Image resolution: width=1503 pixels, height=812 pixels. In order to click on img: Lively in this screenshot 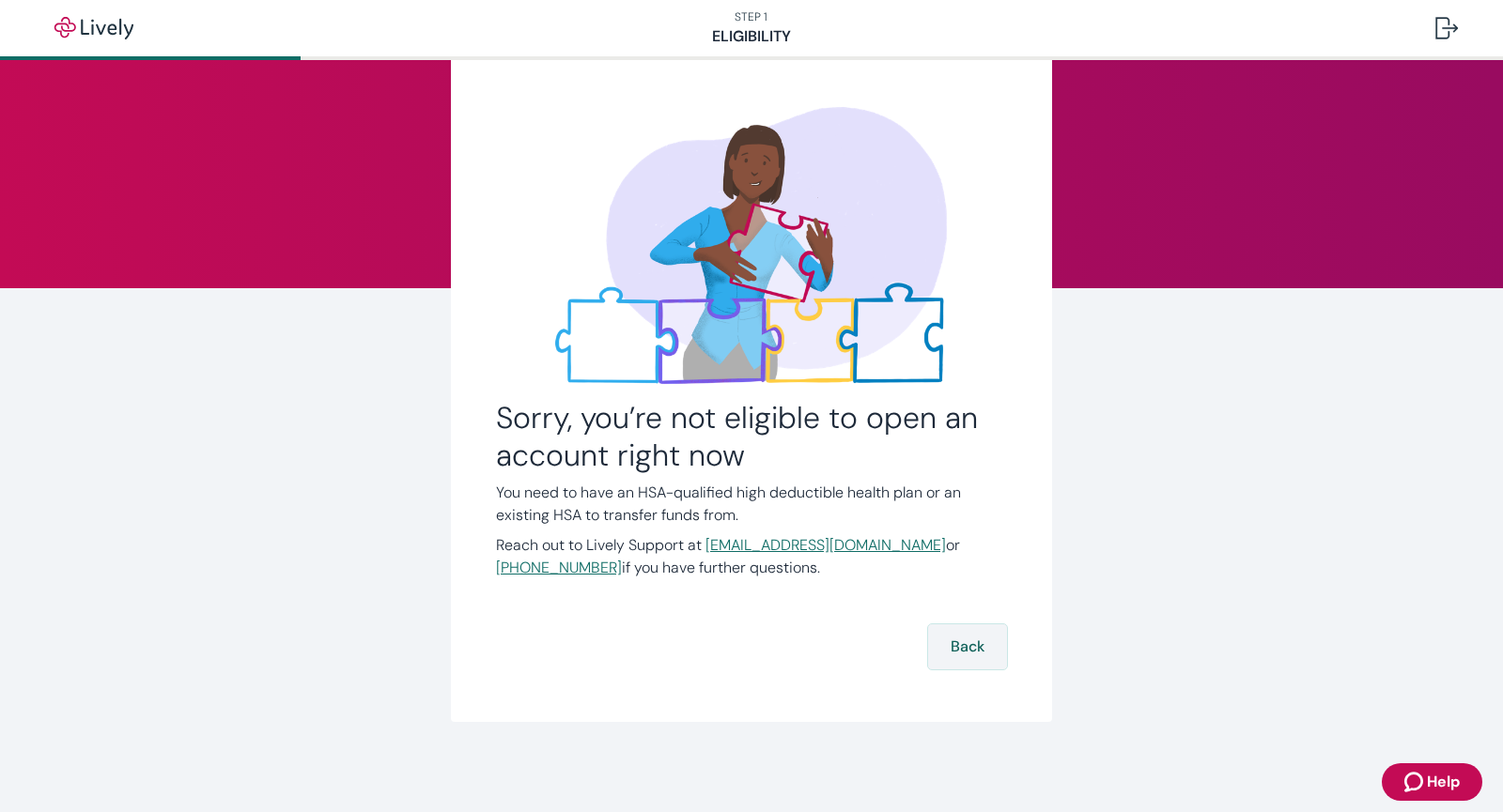, I will do `click(94, 28)`.